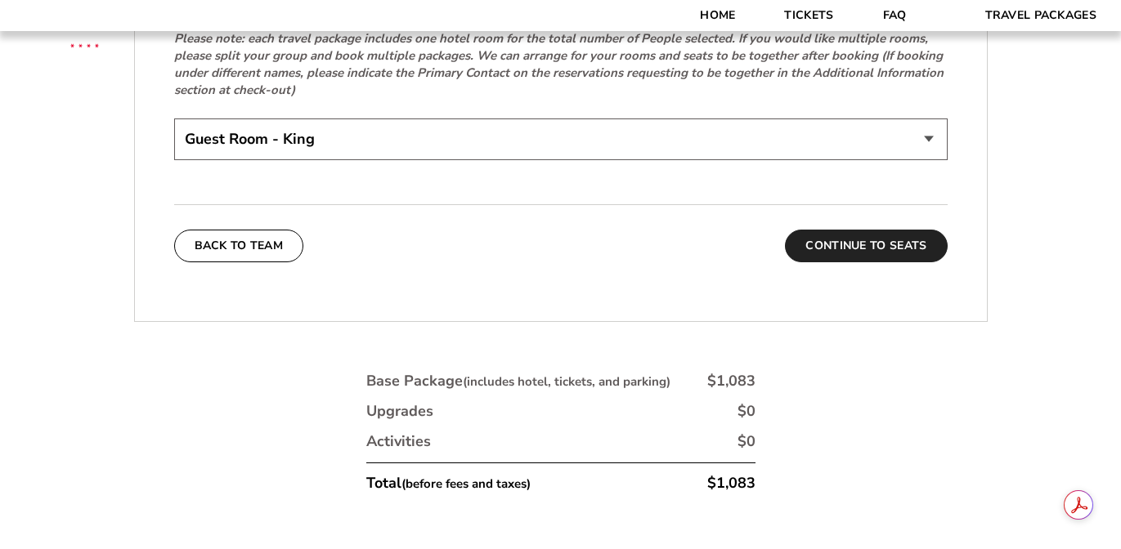 The width and height of the screenshot is (1121, 549). What do you see at coordinates (84, 43) in the screenshot?
I see `img: CBS Sports Thanksgiving Classic` at bounding box center [84, 43].